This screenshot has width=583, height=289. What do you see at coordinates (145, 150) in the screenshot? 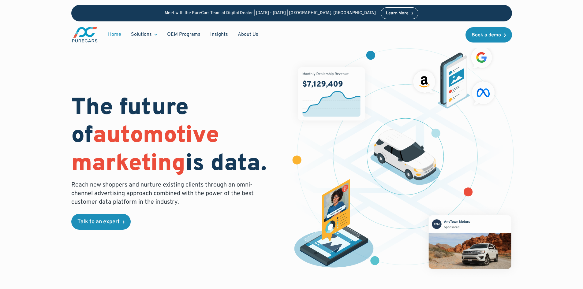
I see `span: automotive marketing` at bounding box center [145, 150].